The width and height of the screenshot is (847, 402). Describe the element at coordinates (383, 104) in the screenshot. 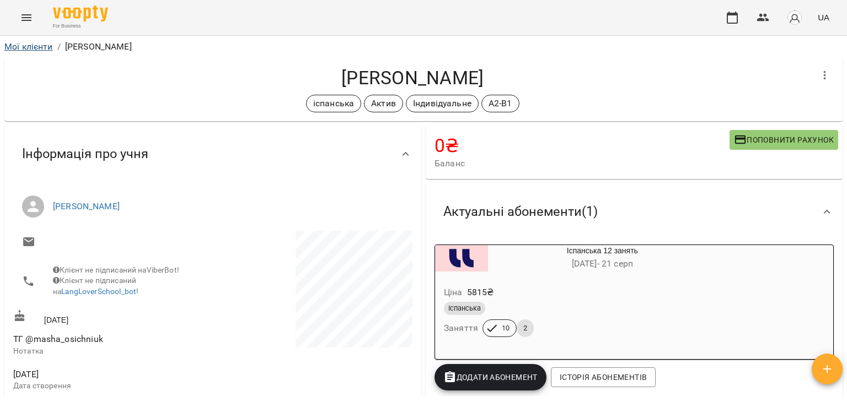

I see `p: Актив` at that location.